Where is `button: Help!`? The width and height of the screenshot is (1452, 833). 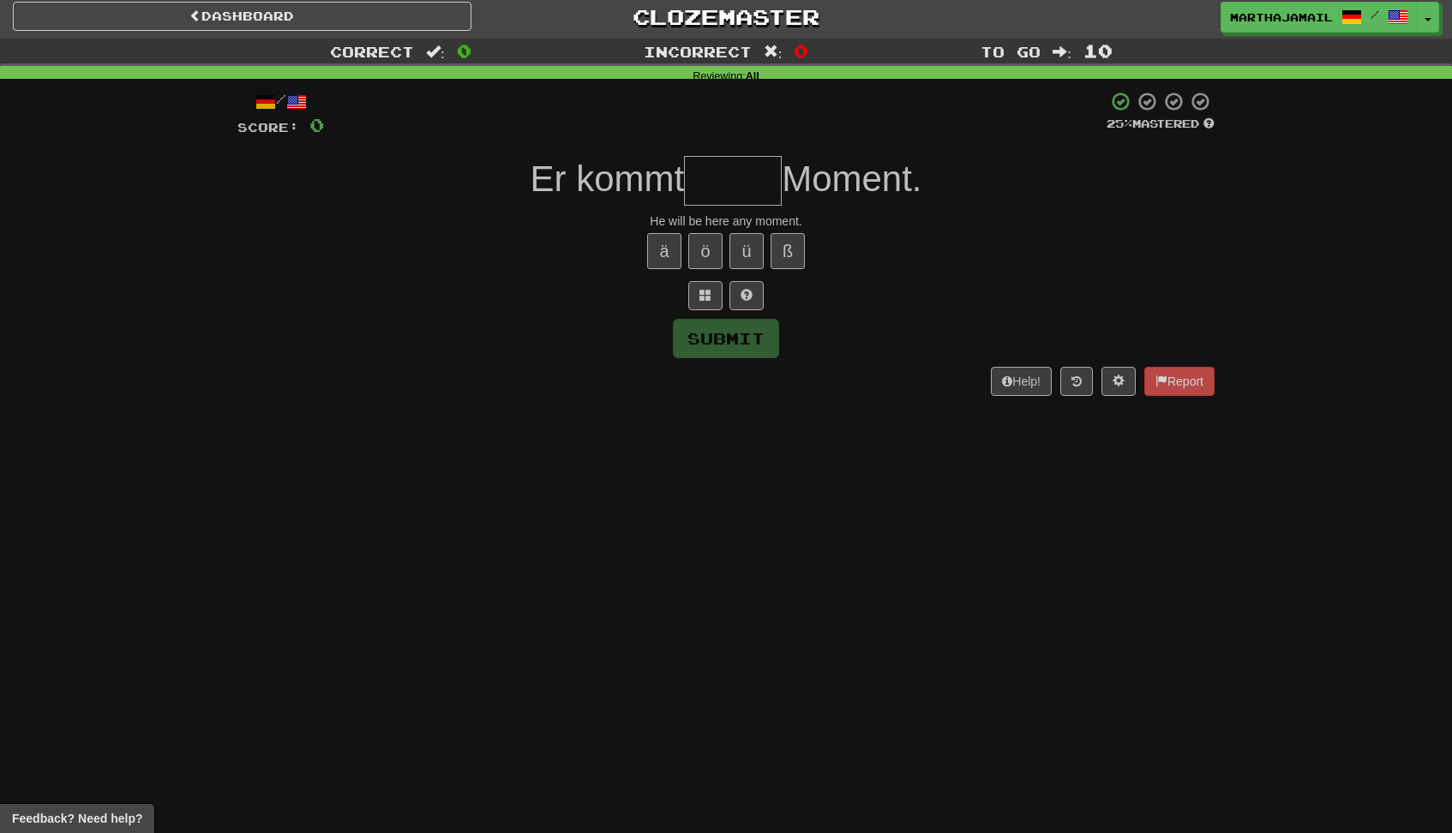 button: Help! is located at coordinates (1021, 381).